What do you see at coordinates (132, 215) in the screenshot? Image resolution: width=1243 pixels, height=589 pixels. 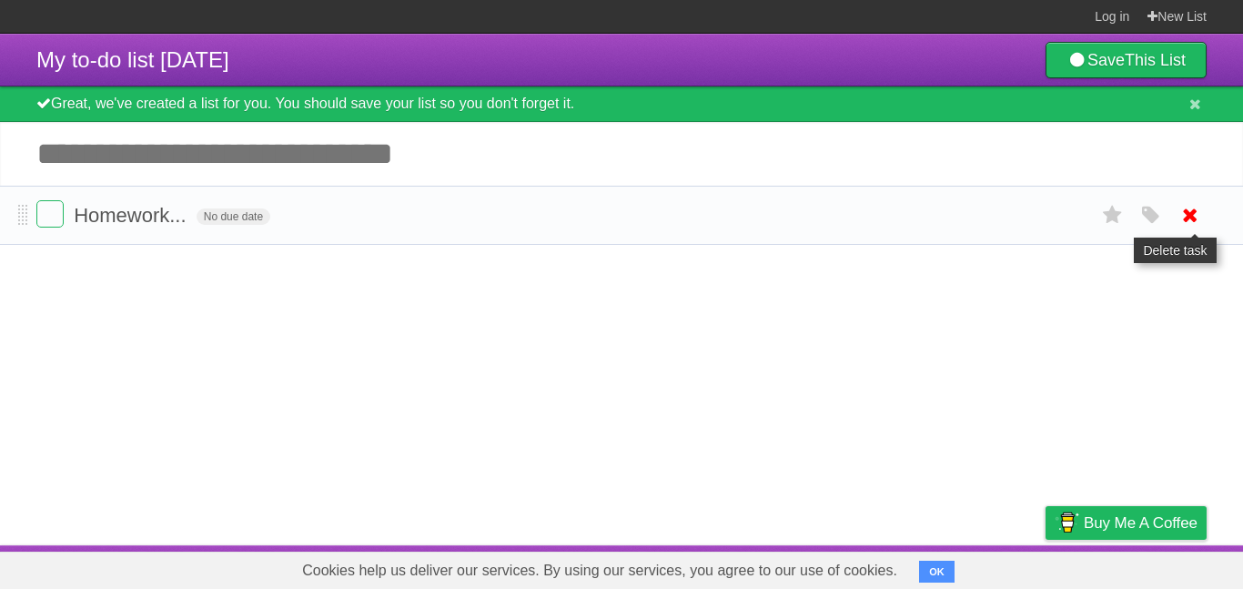 I see `span: Homework...` at bounding box center [132, 215].